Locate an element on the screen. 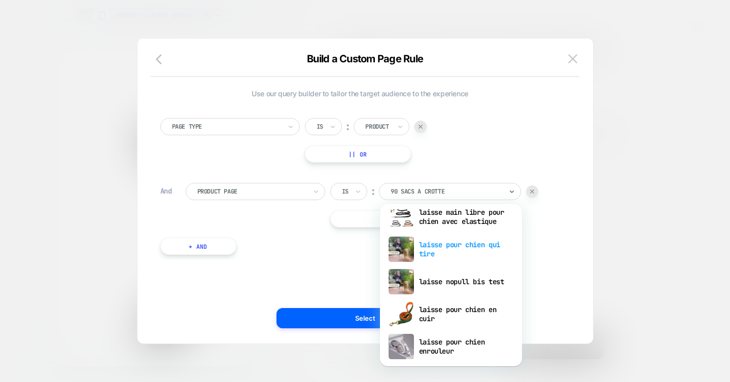  img: laisse main libre pour chien avec elastique is located at coordinates (401, 217).